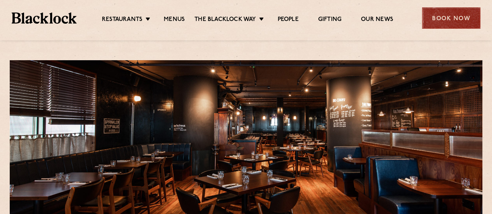  What do you see at coordinates (377, 20) in the screenshot?
I see `a: Our News` at bounding box center [377, 20].